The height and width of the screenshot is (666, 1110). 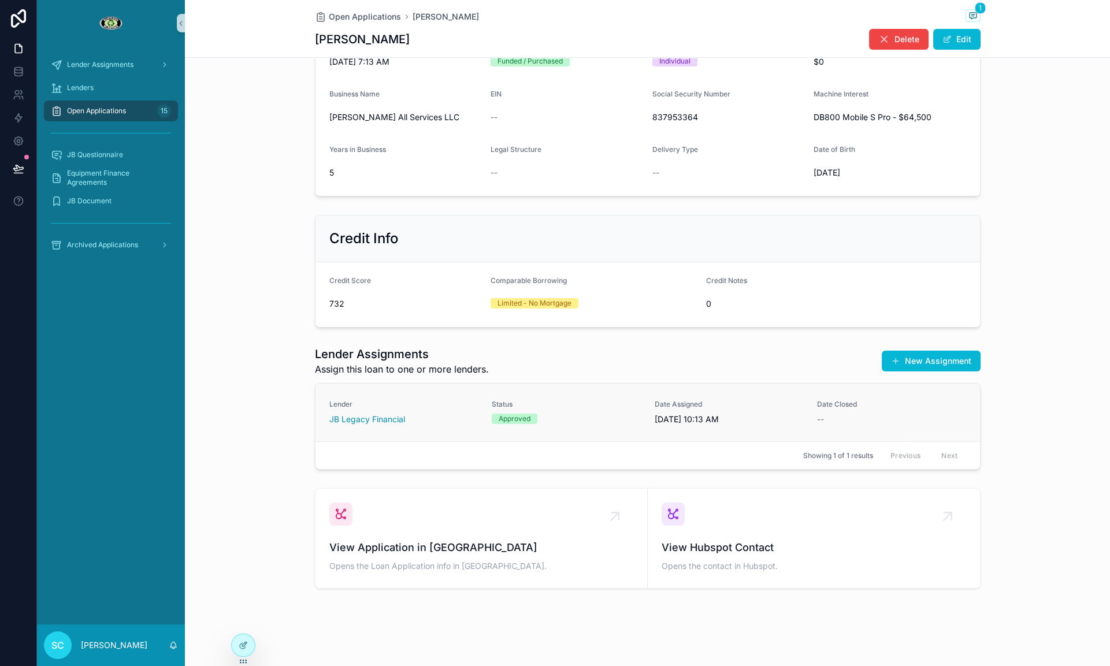 What do you see at coordinates (406, 304) in the screenshot?
I see `span: 732` at bounding box center [406, 304].